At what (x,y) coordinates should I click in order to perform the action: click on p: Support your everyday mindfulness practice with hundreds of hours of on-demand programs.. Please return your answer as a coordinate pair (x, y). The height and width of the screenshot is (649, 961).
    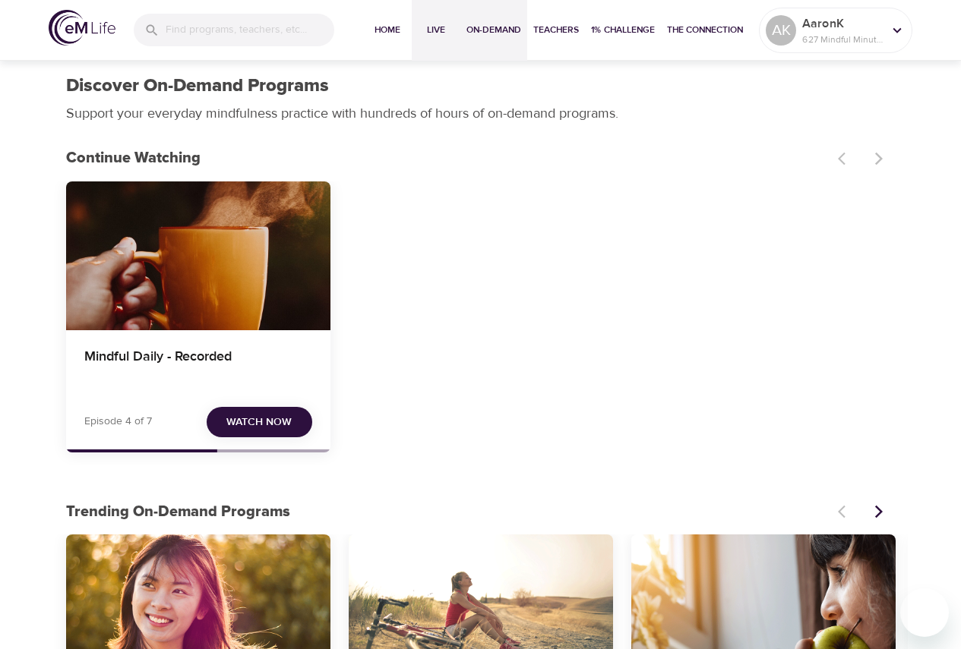
    Looking at the image, I should click on (351, 113).